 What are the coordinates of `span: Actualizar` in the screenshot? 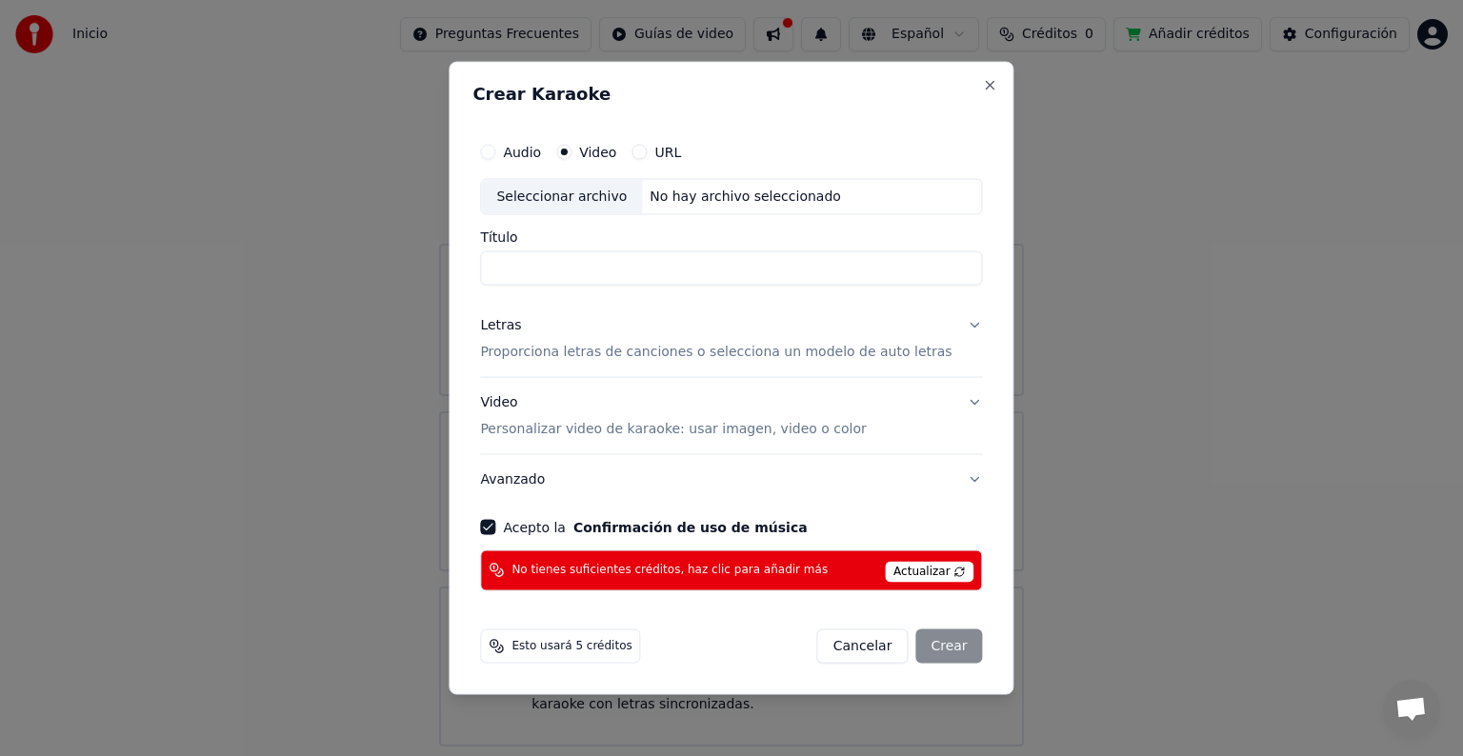 It's located at (930, 572).